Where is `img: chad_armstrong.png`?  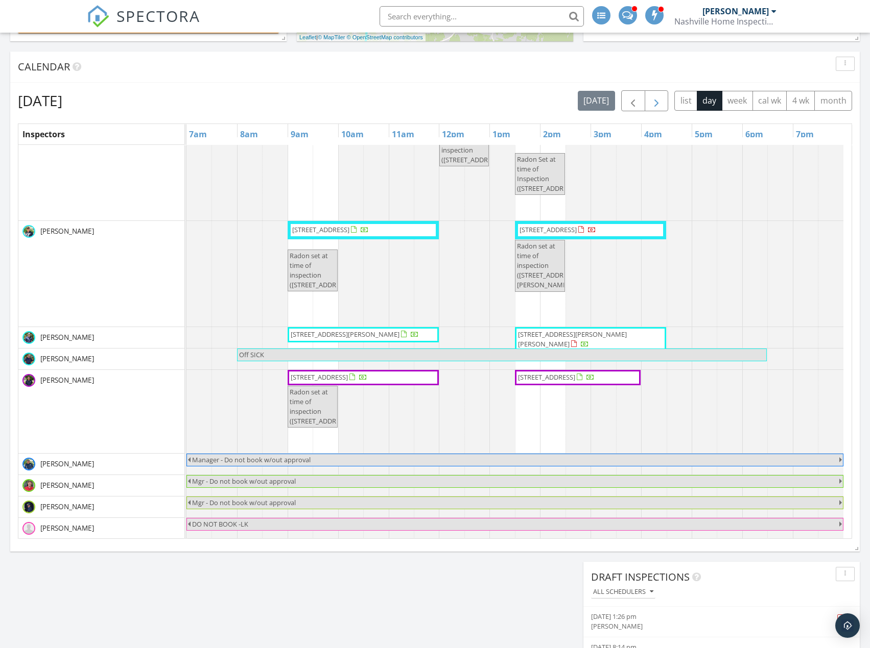
img: chad_armstrong.png is located at coordinates (29, 231).